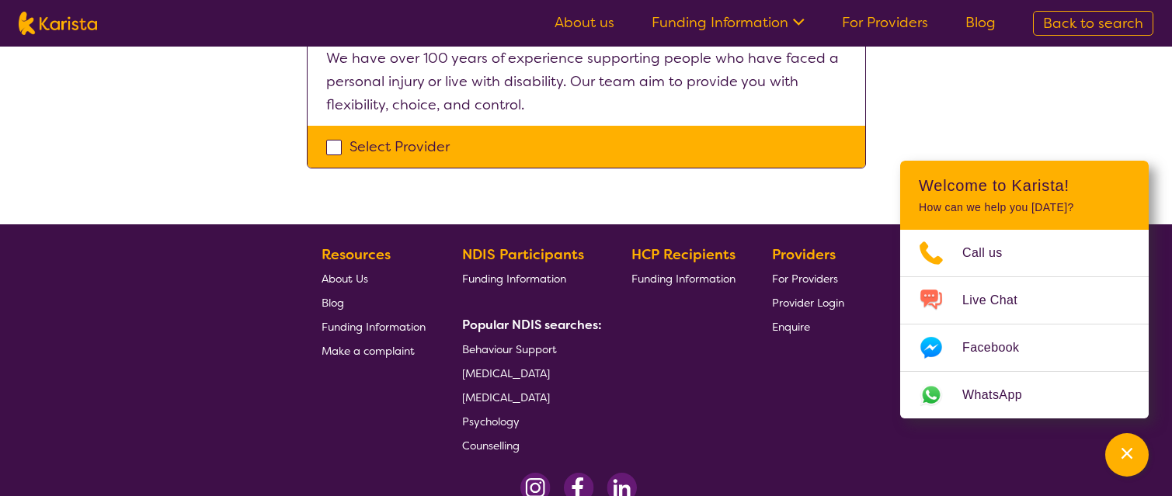 The width and height of the screenshot is (1172, 496). I want to click on a: Back to search, so click(1093, 23).